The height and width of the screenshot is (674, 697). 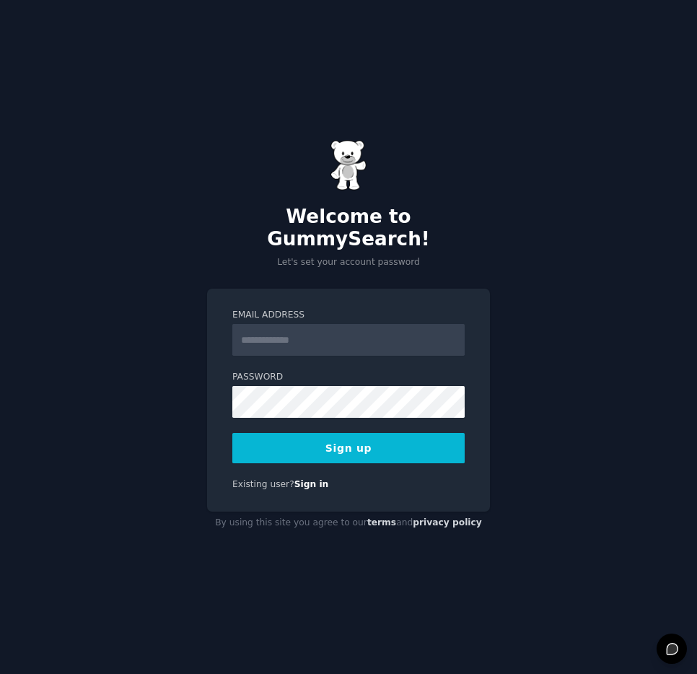 I want to click on a: terms, so click(x=382, y=523).